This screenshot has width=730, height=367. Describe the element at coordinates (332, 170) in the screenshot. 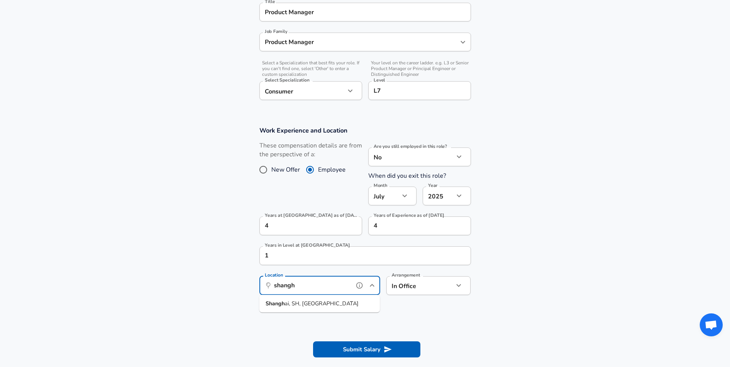

I see `span: Employee` at that location.